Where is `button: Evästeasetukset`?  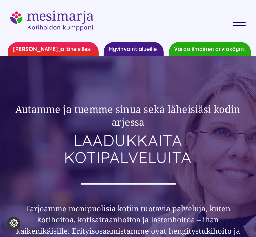
button: Evästeasetukset is located at coordinates (14, 223).